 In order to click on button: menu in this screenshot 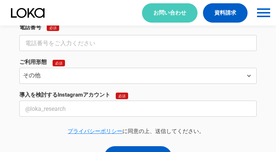, I will do `click(263, 13)`.